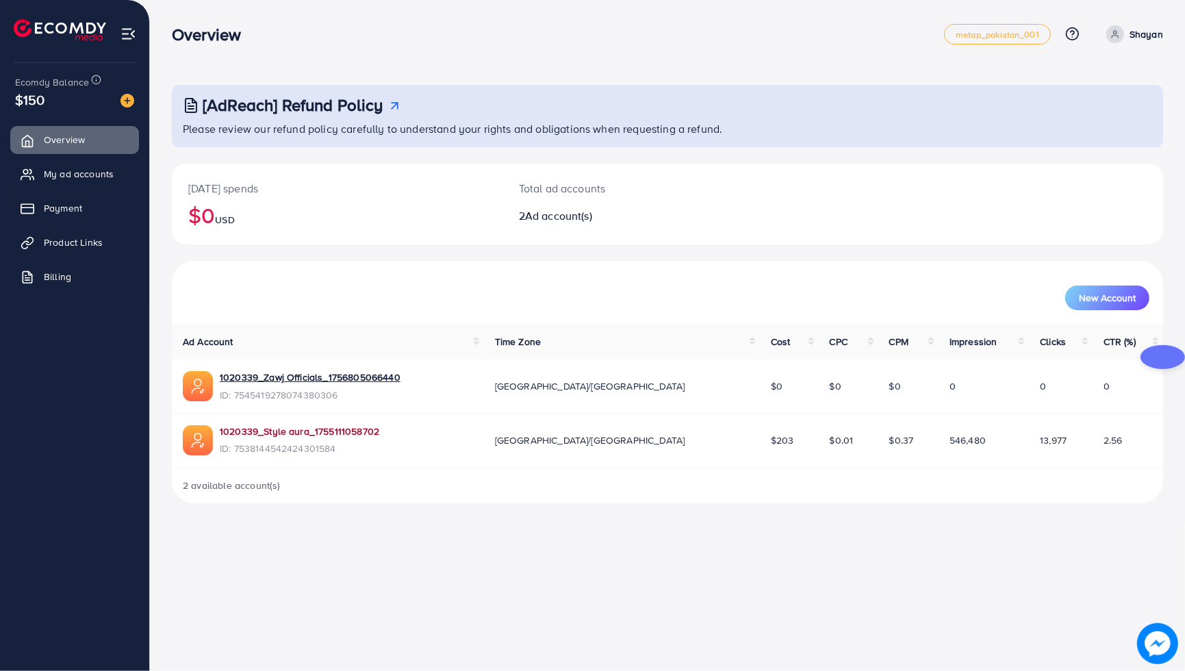 This screenshot has height=671, width=1185. What do you see at coordinates (974, 342) in the screenshot?
I see `span: Impression` at bounding box center [974, 342].